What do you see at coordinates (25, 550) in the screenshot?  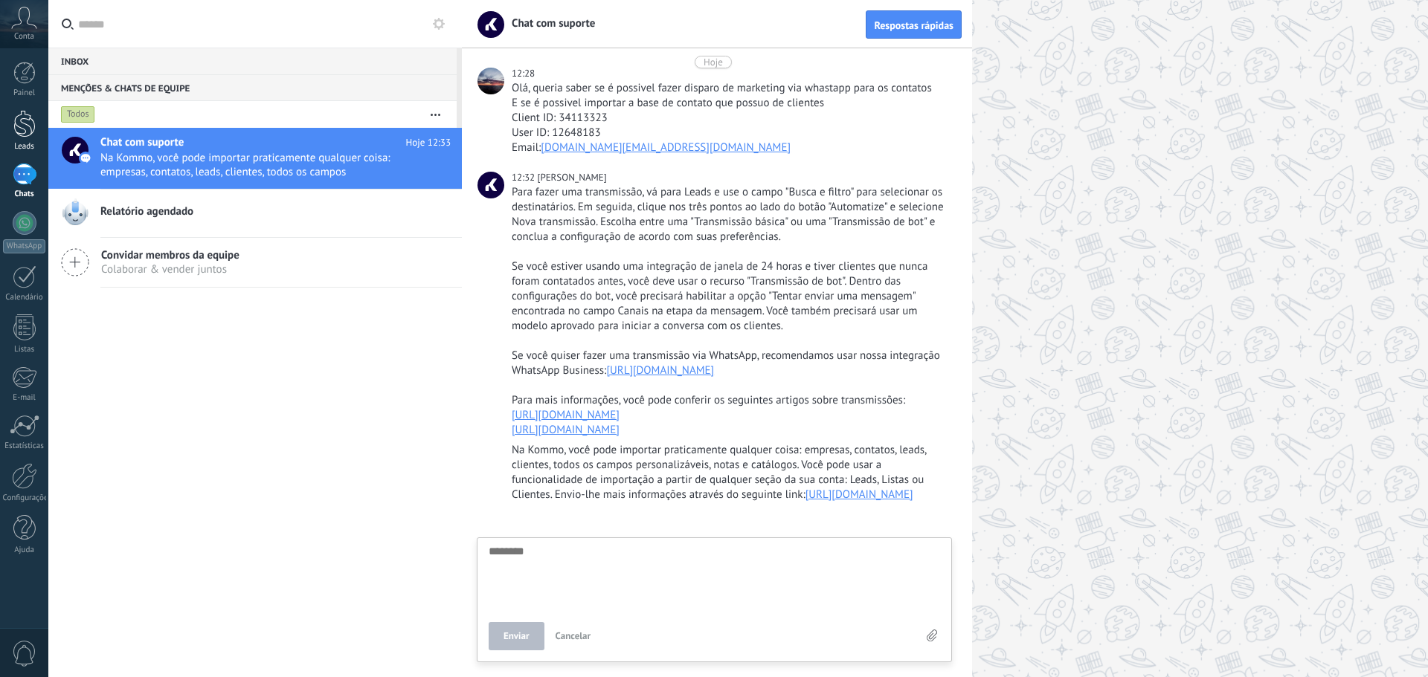 I see `div: Ajuda` at bounding box center [25, 550].